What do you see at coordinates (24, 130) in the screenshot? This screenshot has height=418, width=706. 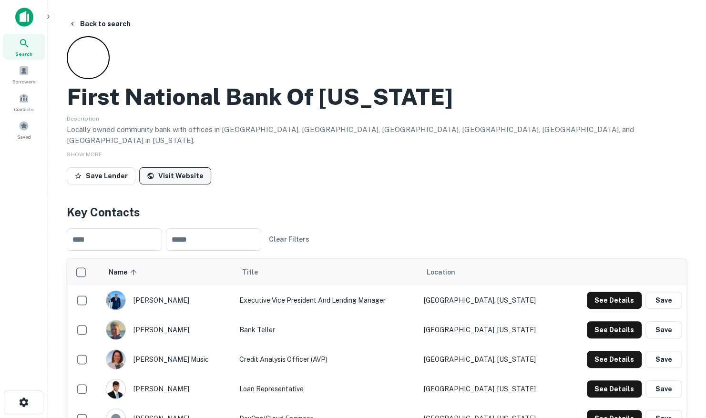 I see `a: Saved` at bounding box center [24, 130].